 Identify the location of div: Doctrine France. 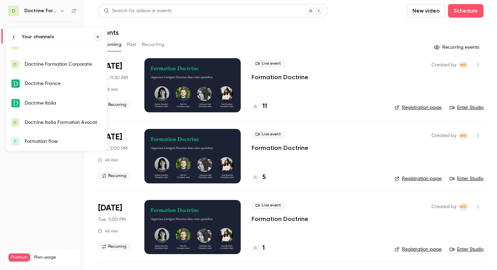
(63, 83).